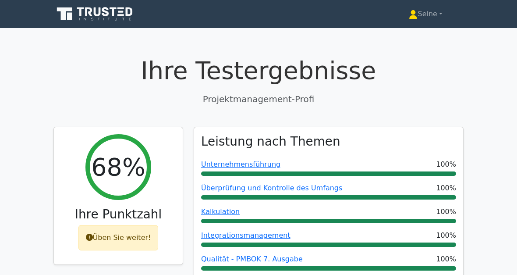 This screenshot has width=517, height=275. Describe the element at coordinates (246, 235) in the screenshot. I see `a: Integrationsmanagement` at that location.